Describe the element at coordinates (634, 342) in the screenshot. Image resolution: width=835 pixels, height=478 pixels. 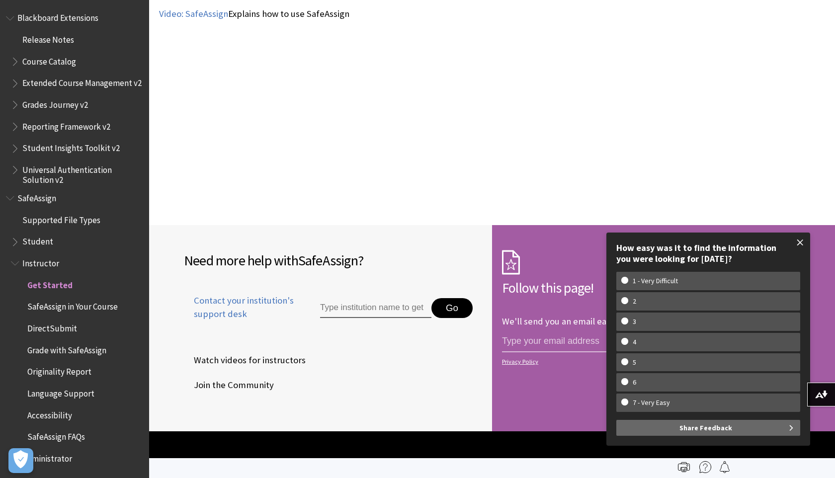
I see `w-span: 4` at that location.